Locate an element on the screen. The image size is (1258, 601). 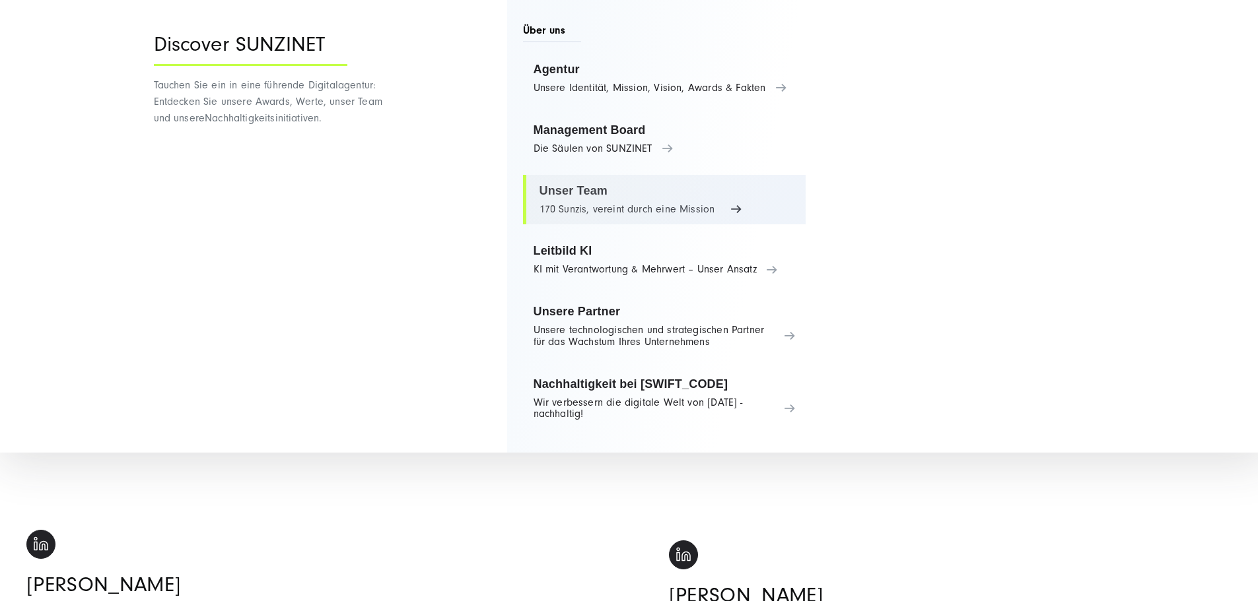
a: Unsere Partner Unsere technologischen und strategischen Partner für das Wachstum Ihres Unternehmens is located at coordinates (664, 327).